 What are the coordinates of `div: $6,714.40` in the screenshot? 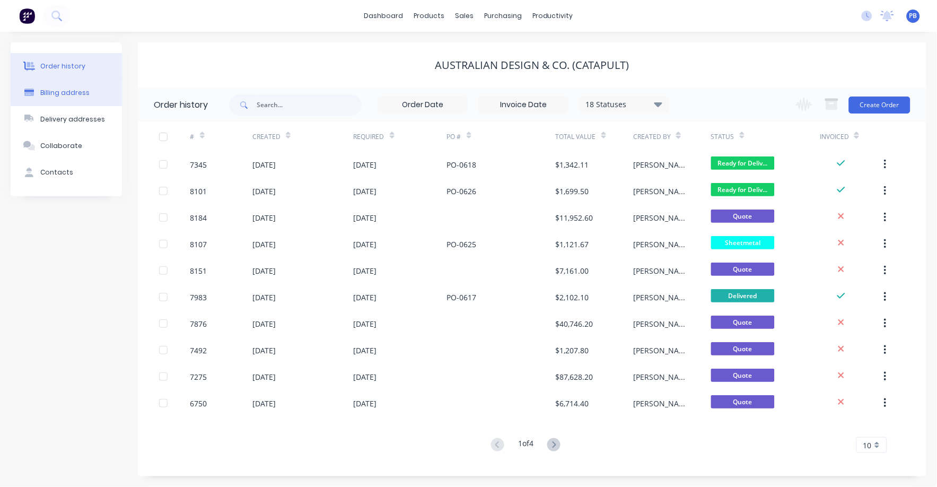 It's located at (572, 403).